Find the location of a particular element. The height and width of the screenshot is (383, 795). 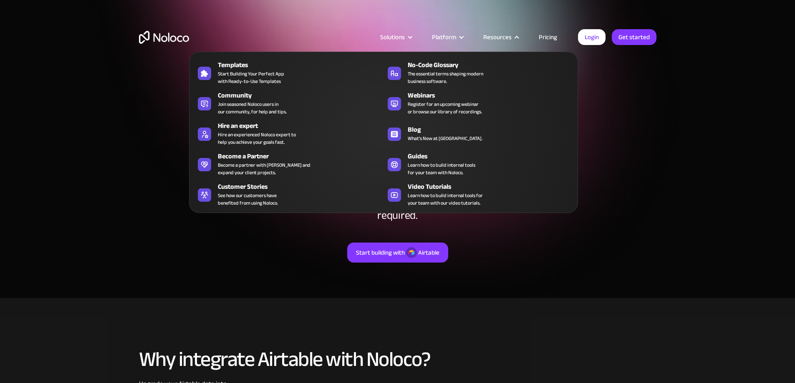

div: Customer Stories is located at coordinates (302, 187).